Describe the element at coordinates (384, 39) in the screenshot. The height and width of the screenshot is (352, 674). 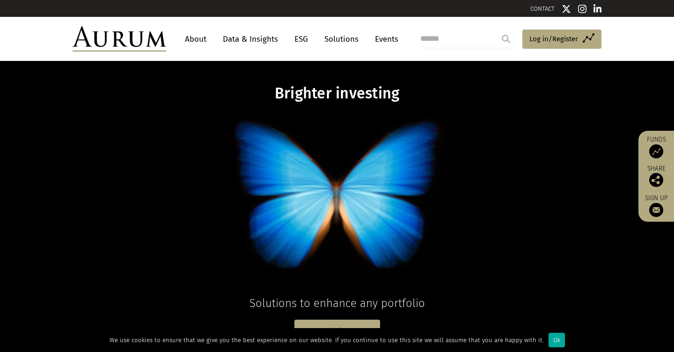
I see `a: Events` at that location.